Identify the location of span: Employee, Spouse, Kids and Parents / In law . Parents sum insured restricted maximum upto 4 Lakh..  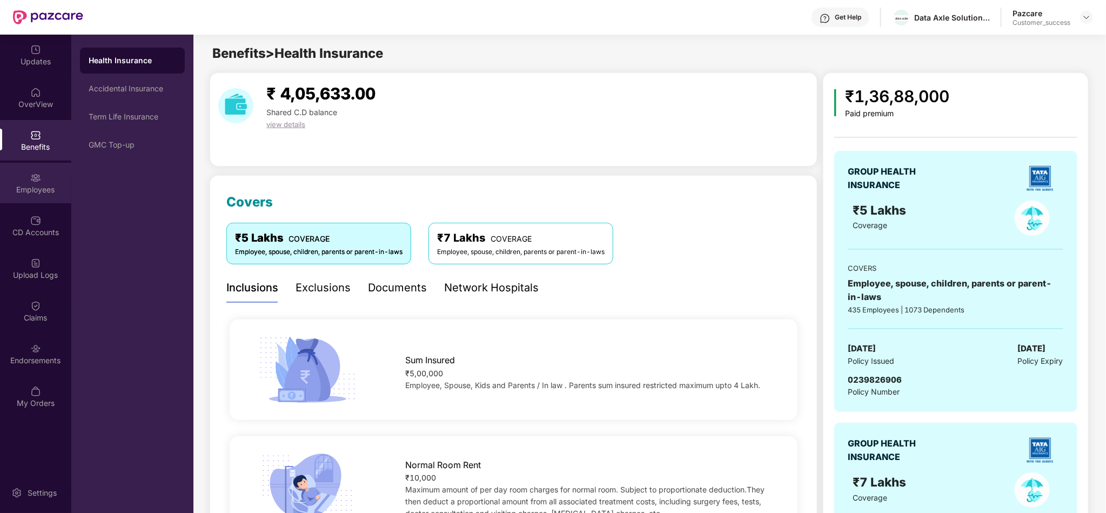
(582, 385).